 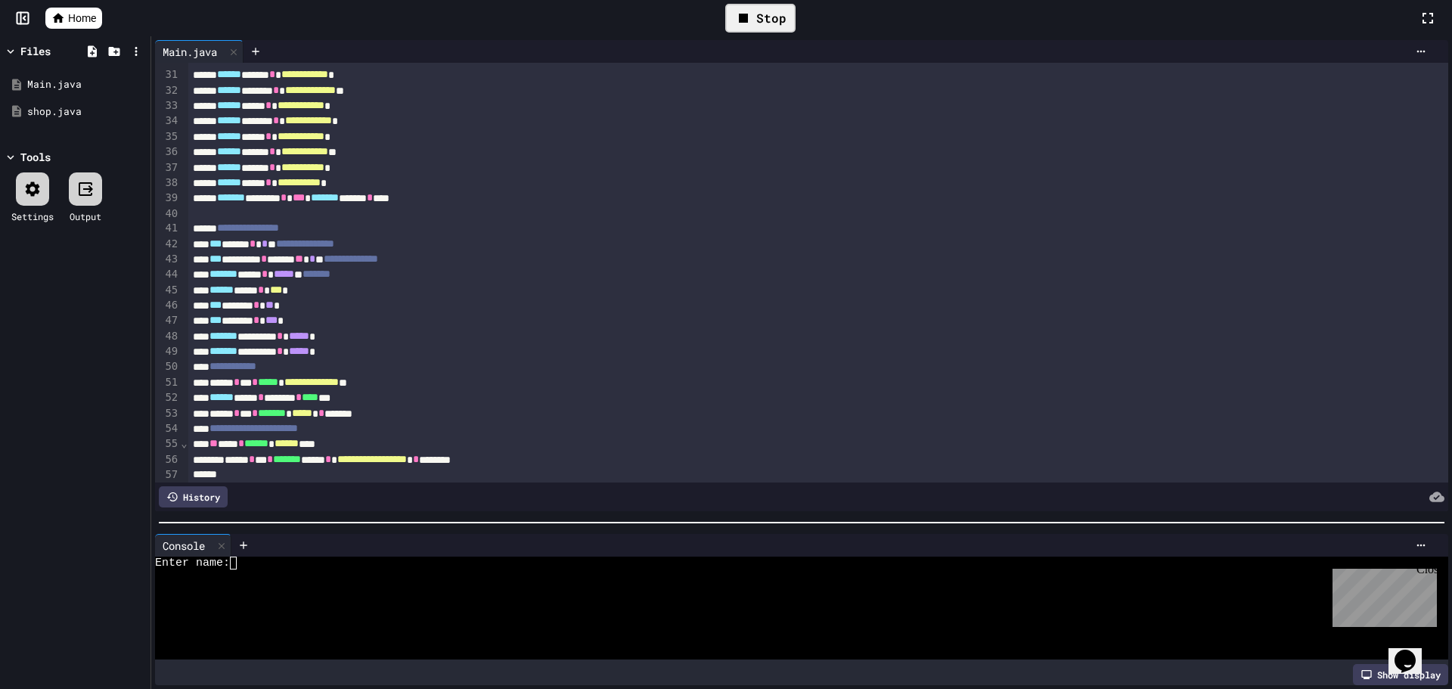 What do you see at coordinates (36, 157) in the screenshot?
I see `div: Tools` at bounding box center [36, 157].